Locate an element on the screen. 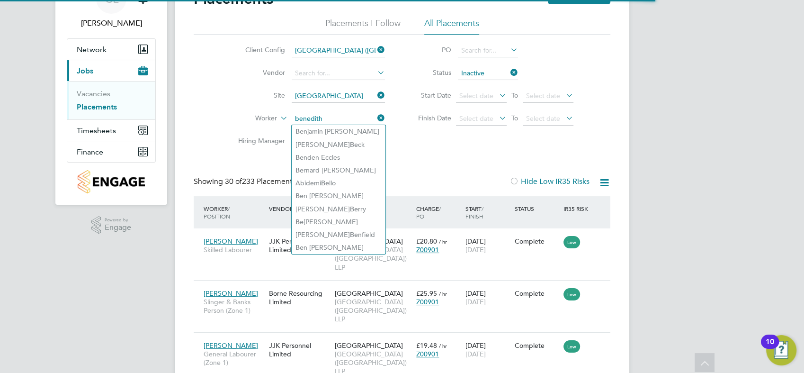 The width and height of the screenshot is (804, 373). span: General Labourer (Zone 1) is located at coordinates (234, 358).